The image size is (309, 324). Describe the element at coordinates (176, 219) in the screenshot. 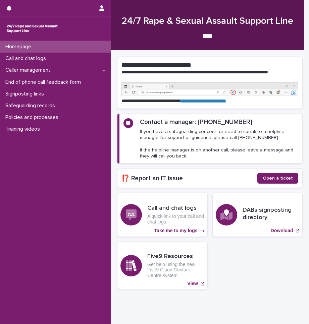

I see `p: A quick link to your call and chat logs` at that location.